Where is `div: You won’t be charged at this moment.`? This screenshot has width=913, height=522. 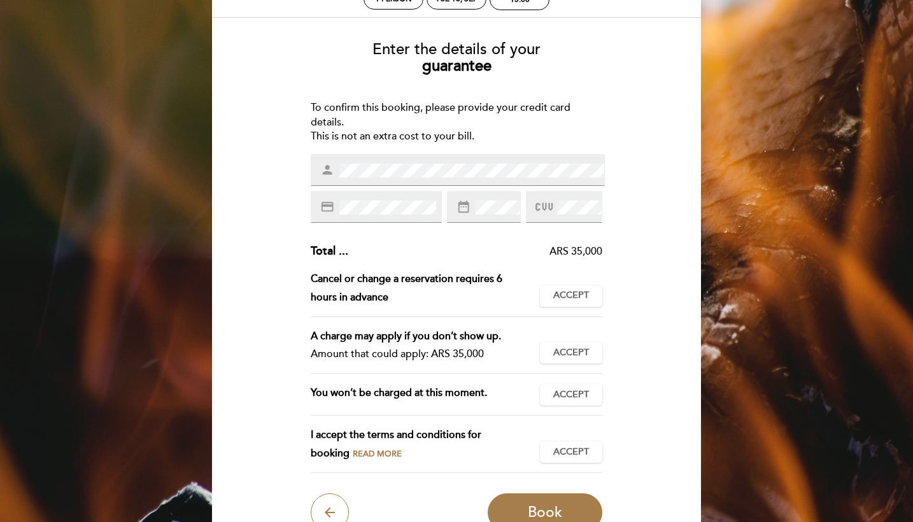
div: You won’t be charged at this moment. is located at coordinates (425, 395).